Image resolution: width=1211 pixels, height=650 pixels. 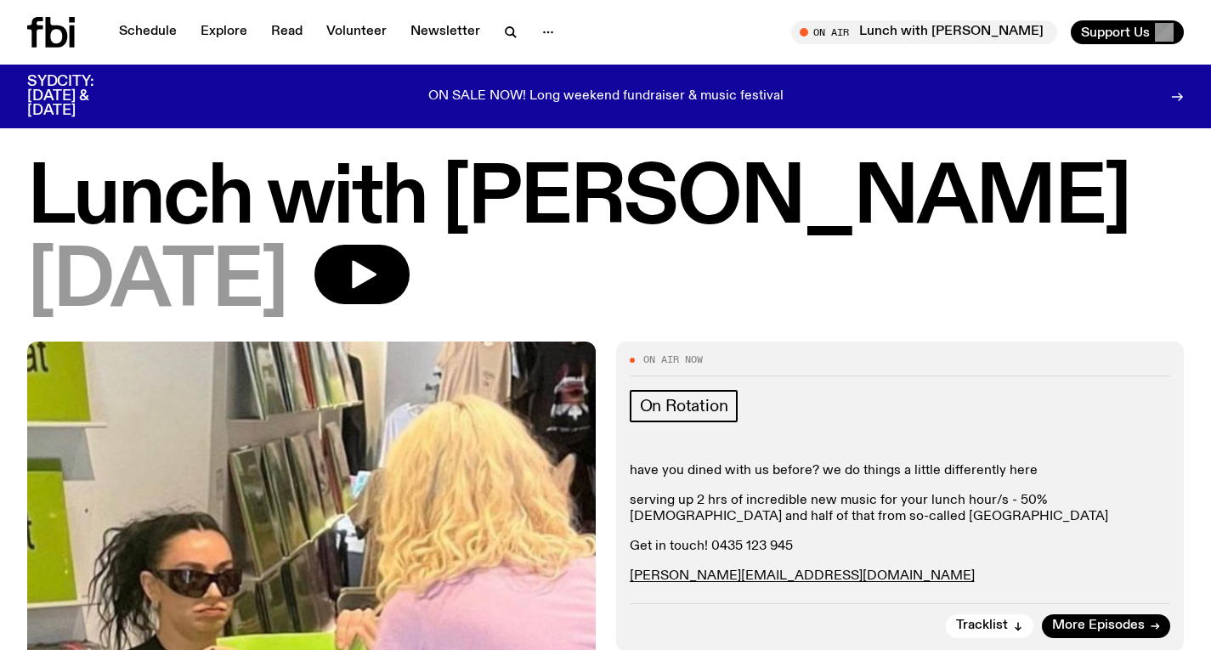 I want to click on span: On Rotation, so click(x=684, y=406).